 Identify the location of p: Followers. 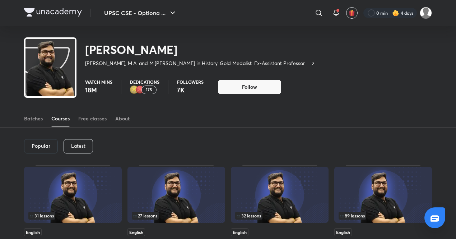
(190, 82).